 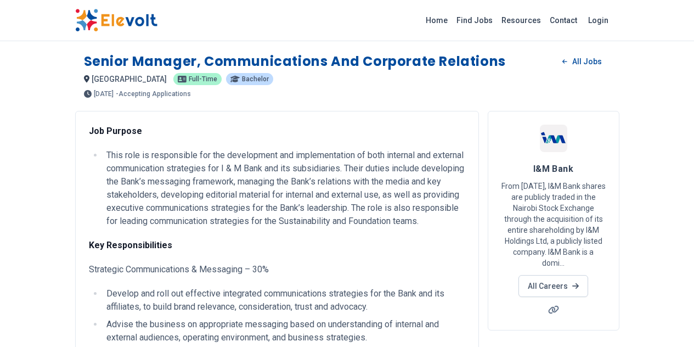 I want to click on a: Home, so click(x=437, y=20).